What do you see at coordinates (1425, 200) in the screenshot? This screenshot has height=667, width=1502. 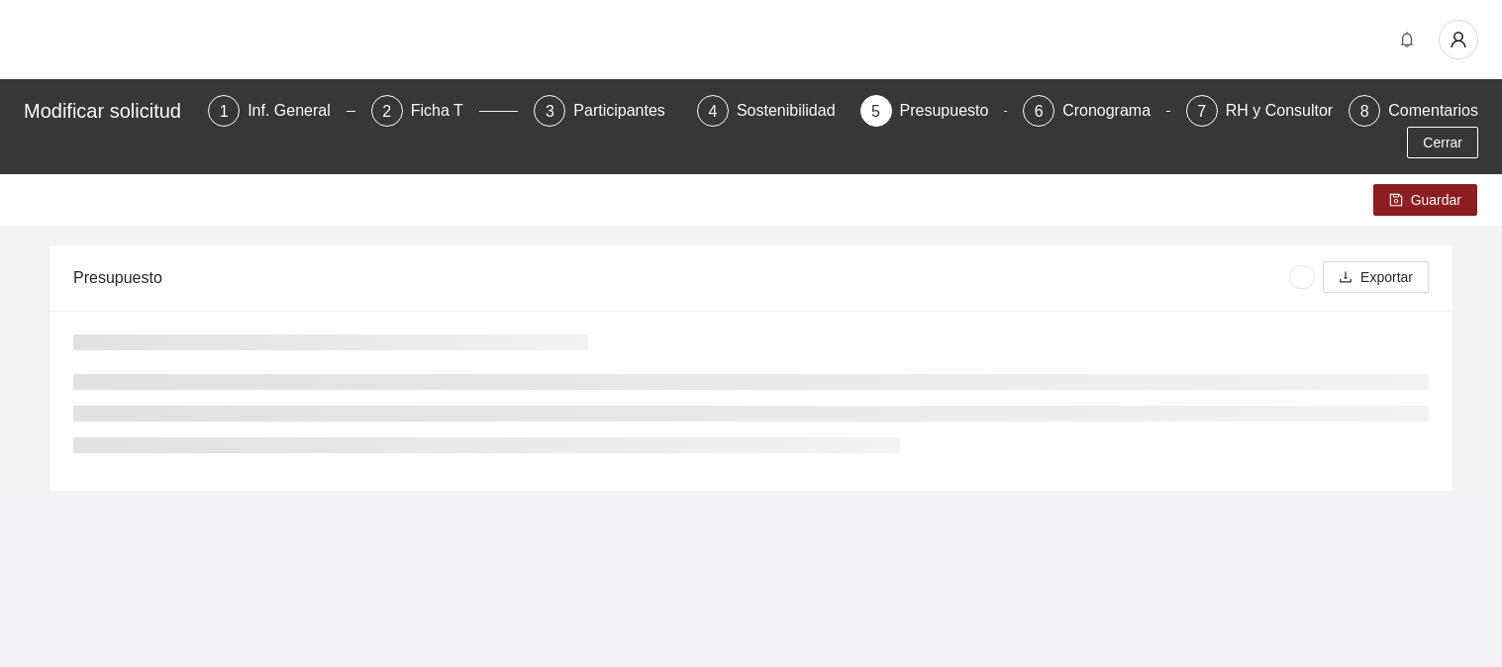 I see `button: saveGuardar` at bounding box center [1425, 200].